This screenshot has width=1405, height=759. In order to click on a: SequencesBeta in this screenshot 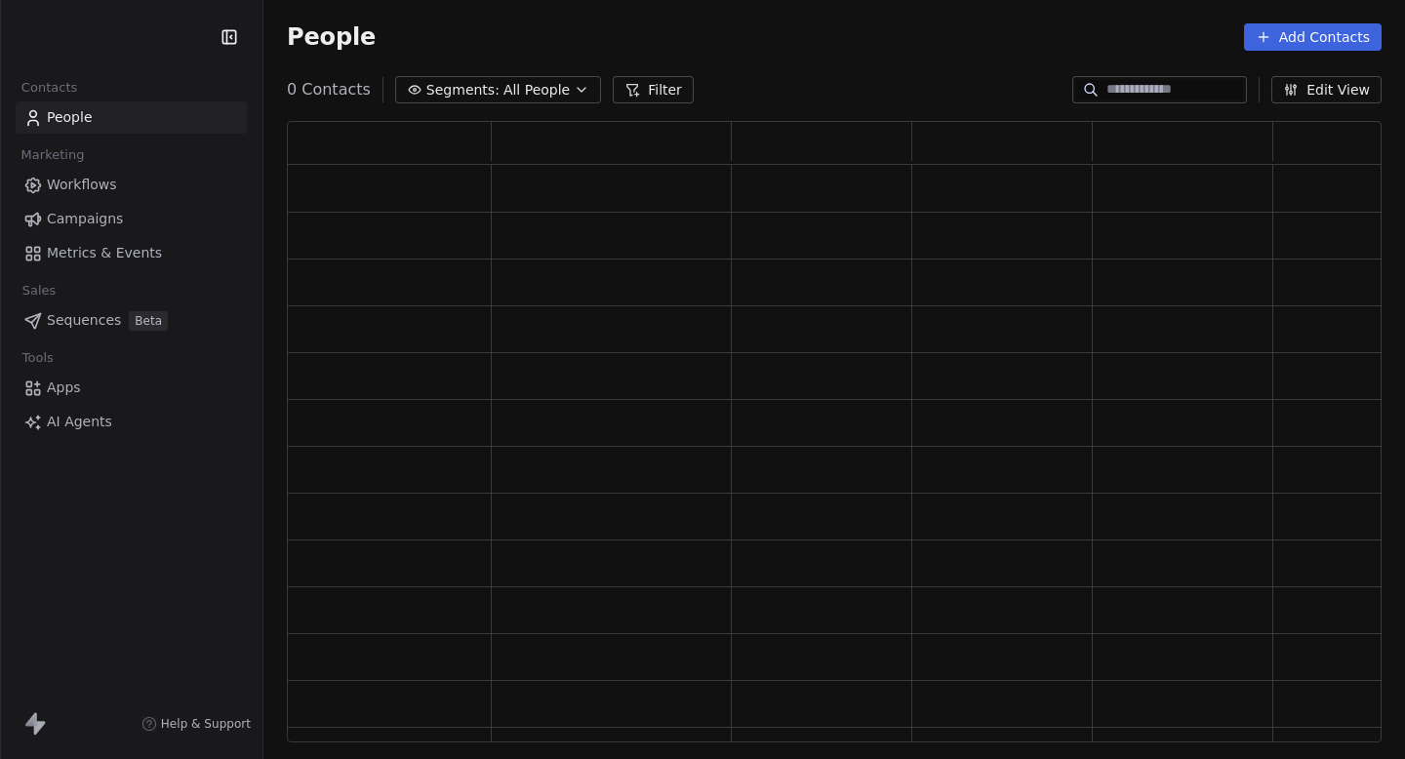, I will do `click(131, 320)`.